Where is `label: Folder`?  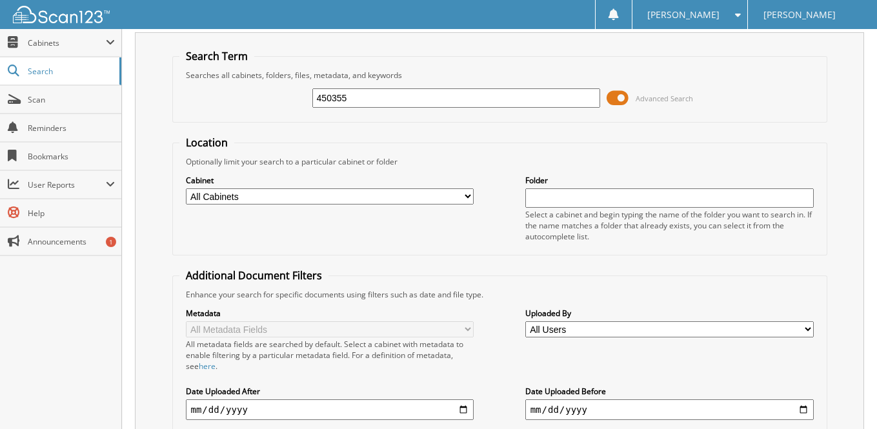 label: Folder is located at coordinates (669, 180).